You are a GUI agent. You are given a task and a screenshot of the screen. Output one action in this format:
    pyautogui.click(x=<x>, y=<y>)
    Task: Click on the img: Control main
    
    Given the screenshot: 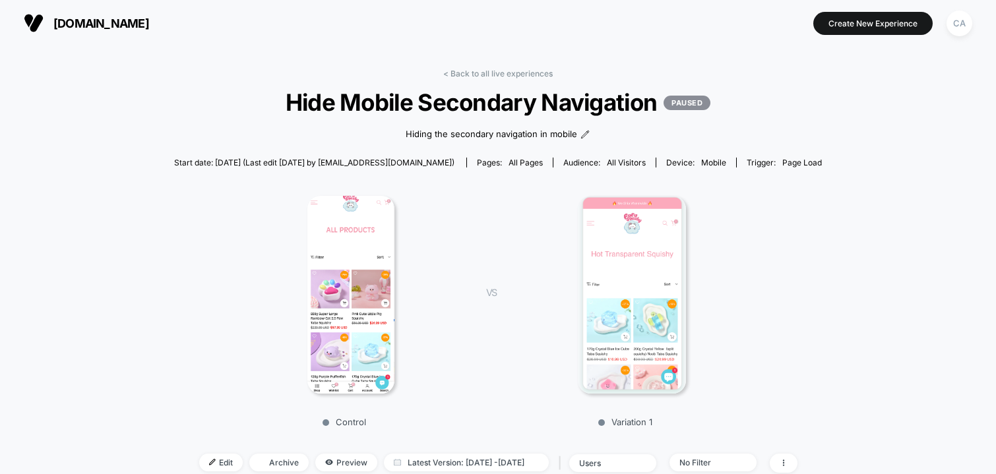 What is the action you would take?
    pyautogui.click(x=351, y=295)
    